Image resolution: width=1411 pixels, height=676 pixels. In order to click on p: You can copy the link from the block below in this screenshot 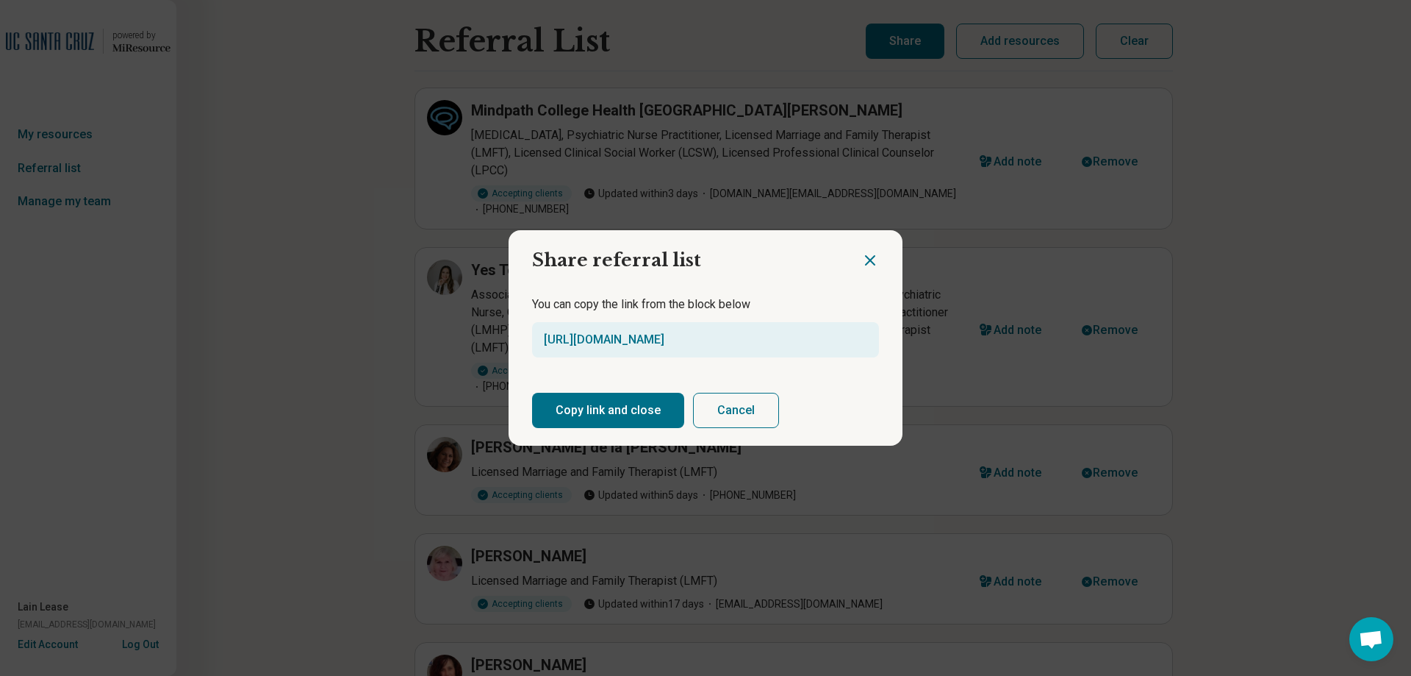, I will do `click(706, 304)`.